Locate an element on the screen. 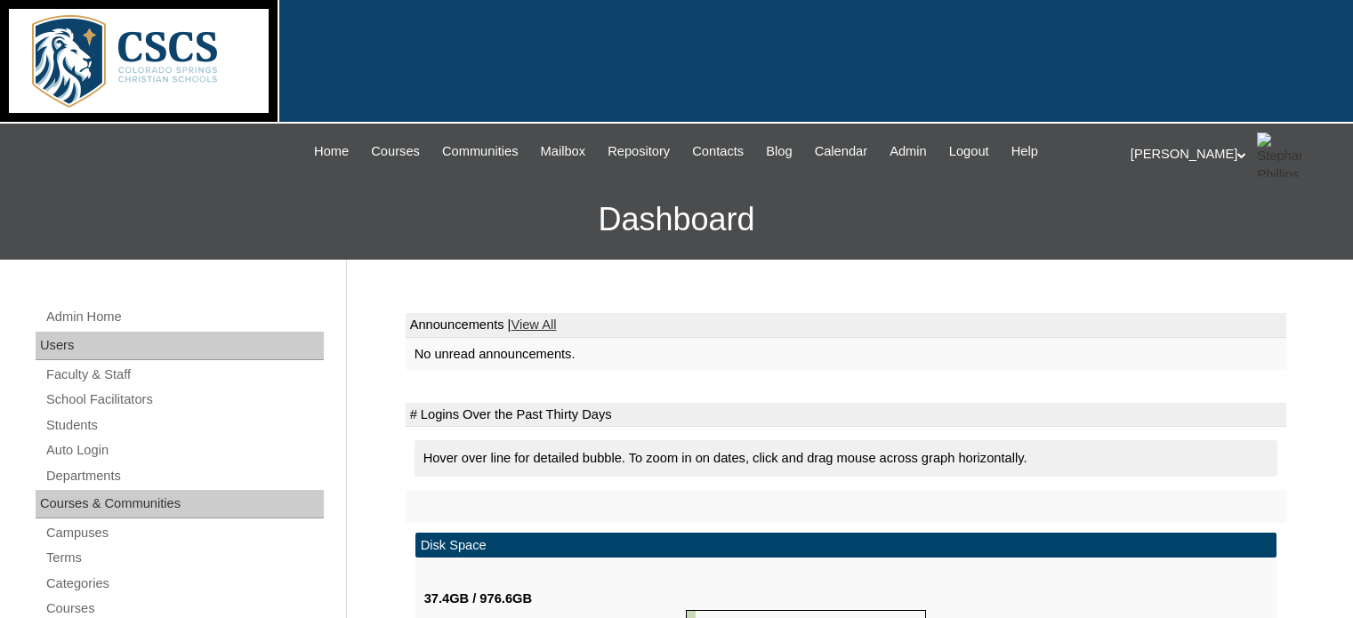 The width and height of the screenshot is (1353, 618). span: Logout is located at coordinates (969, 151).